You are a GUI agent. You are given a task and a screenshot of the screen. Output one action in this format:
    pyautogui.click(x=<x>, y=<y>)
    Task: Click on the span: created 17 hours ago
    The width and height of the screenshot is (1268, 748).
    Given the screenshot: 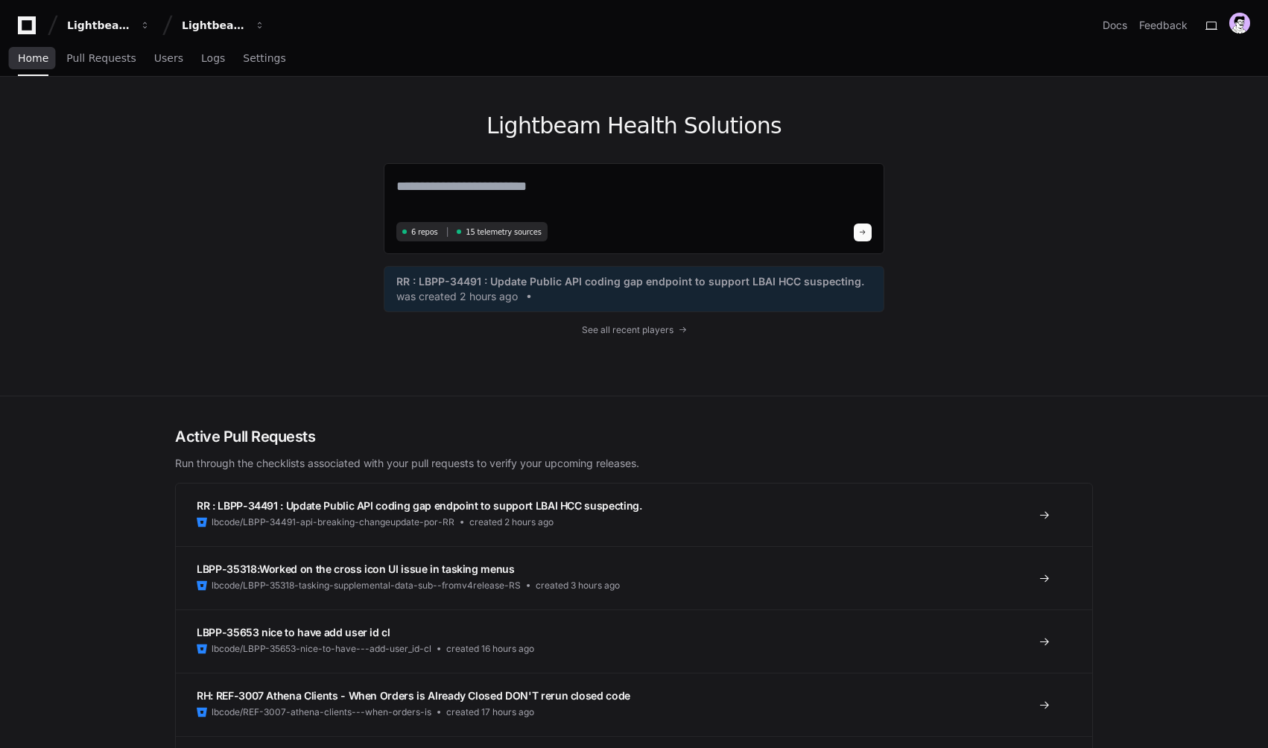 What is the action you would take?
    pyautogui.click(x=490, y=712)
    